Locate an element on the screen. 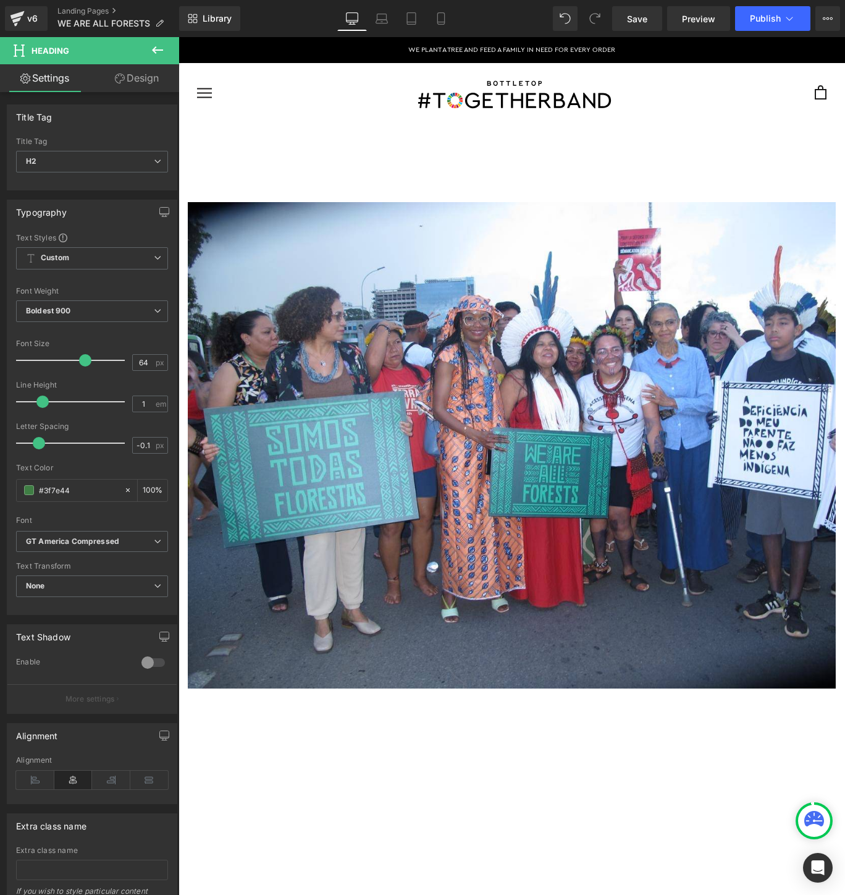 The image size is (845, 895). i: GT America Compressed is located at coordinates (72, 541).